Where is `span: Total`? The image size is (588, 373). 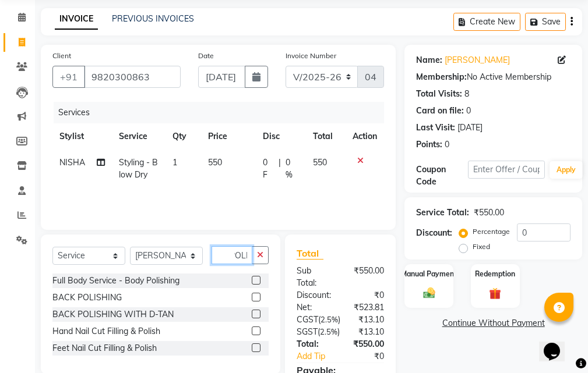
span: Total is located at coordinates (310, 253).